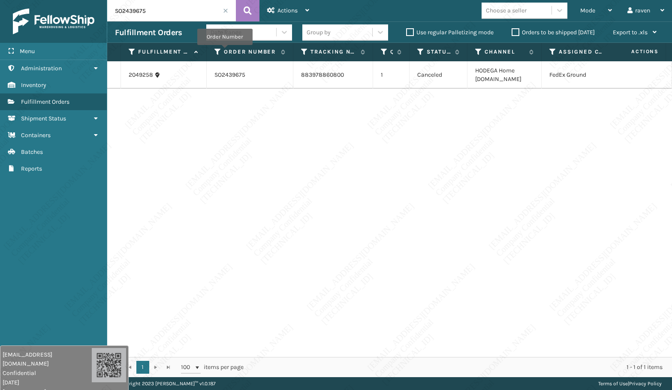 The height and width of the screenshot is (390, 672). Describe the element at coordinates (33, 85) in the screenshot. I see `span: Inventory` at that location.